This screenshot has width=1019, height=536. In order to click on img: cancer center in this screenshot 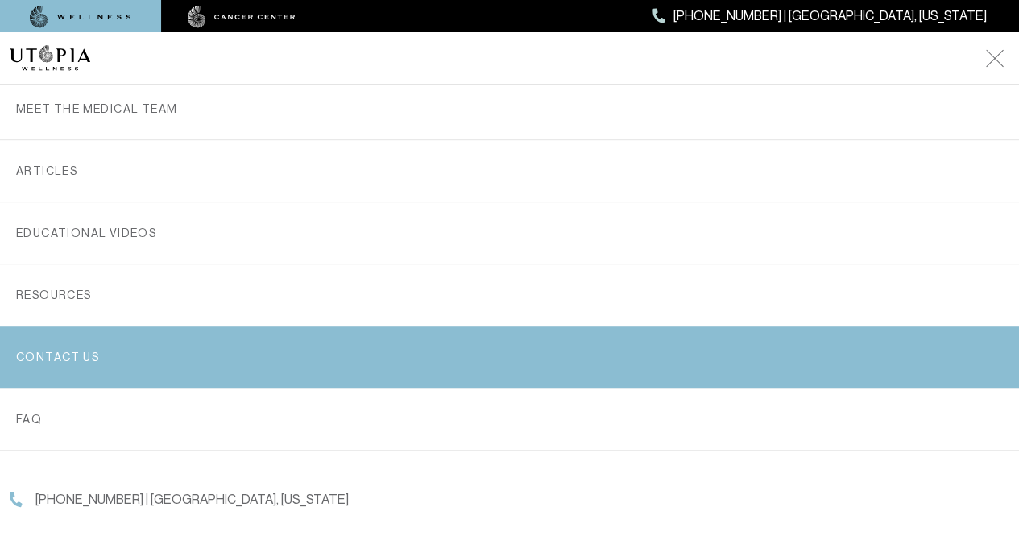, I will do `click(242, 17)`.